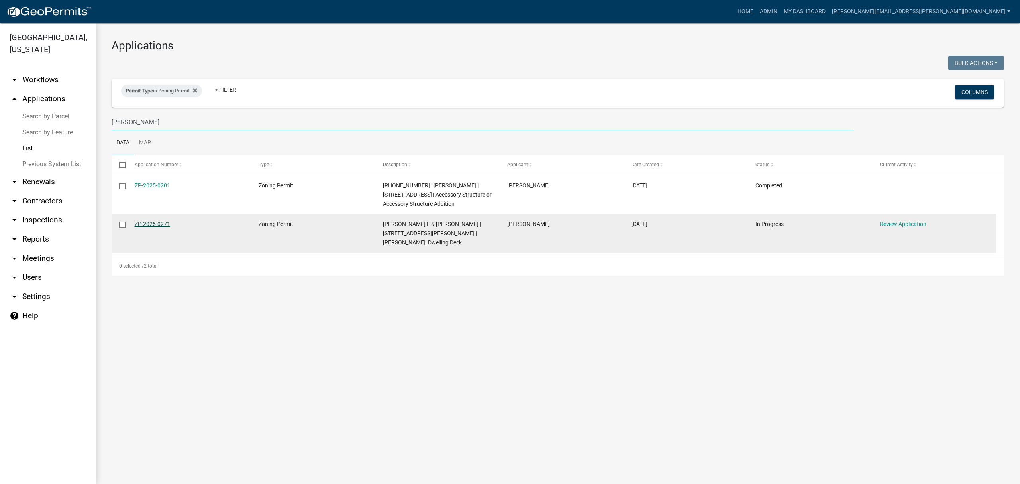 This screenshot has height=484, width=1020. What do you see at coordinates (561, 165) in the screenshot?
I see `datatable-header-cell: Applicant` at bounding box center [561, 165].